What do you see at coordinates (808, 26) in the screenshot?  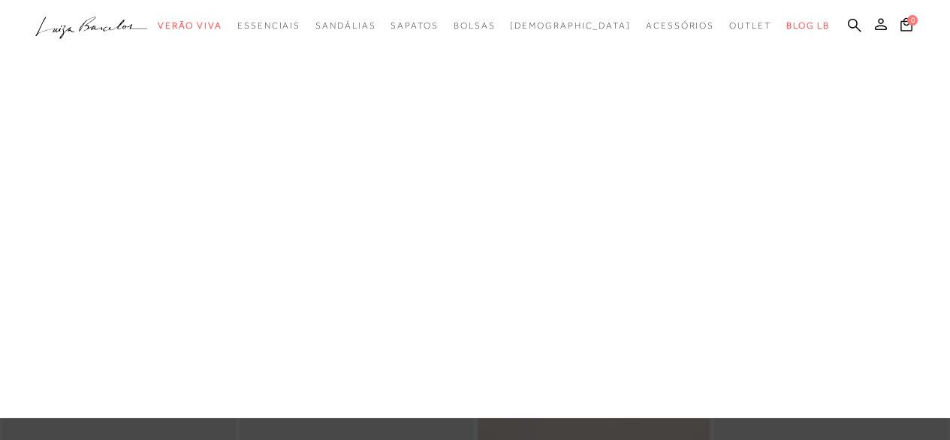 I see `a: BLOG LB` at bounding box center [808, 26].